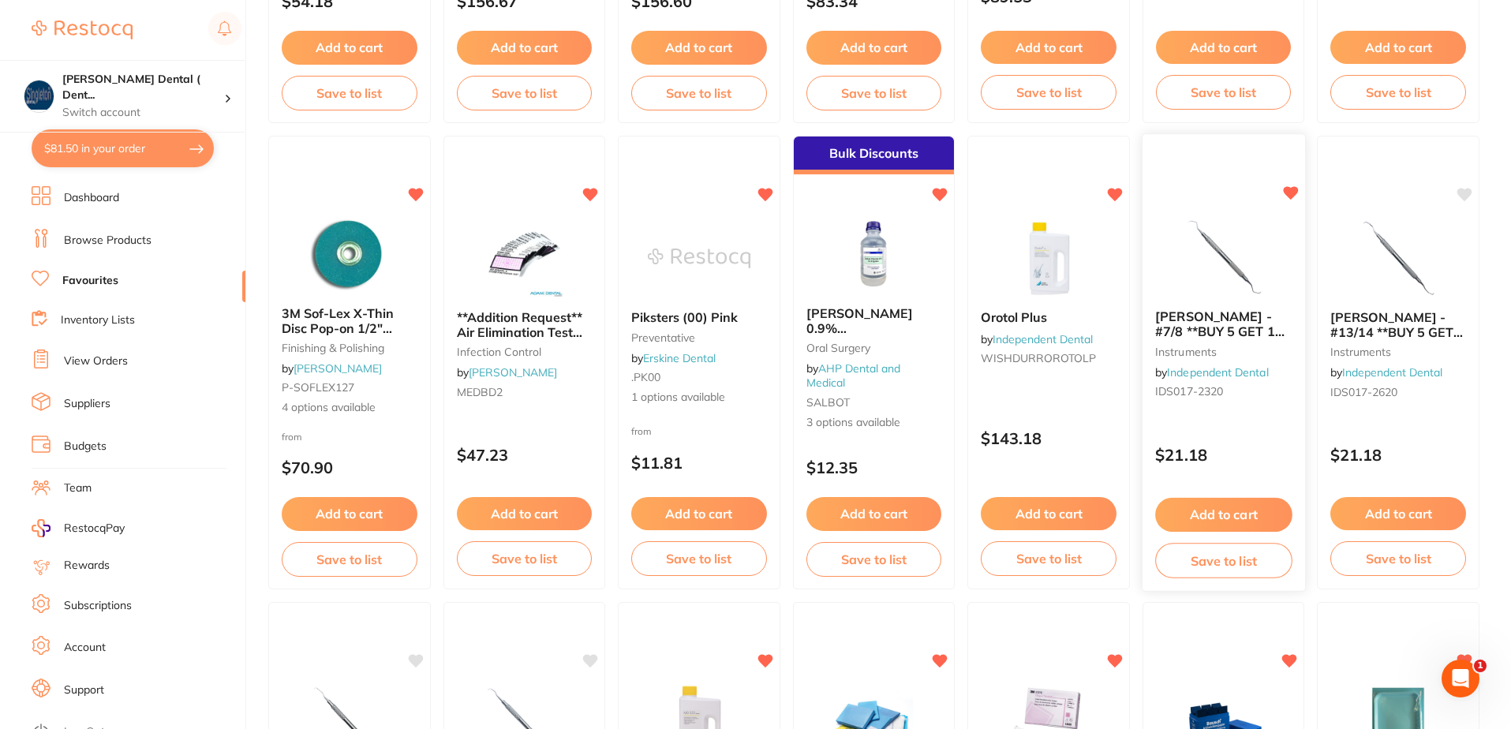 This screenshot has width=1511, height=729. What do you see at coordinates (143, 113) in the screenshot?
I see `p: Switch account` at bounding box center [143, 113].